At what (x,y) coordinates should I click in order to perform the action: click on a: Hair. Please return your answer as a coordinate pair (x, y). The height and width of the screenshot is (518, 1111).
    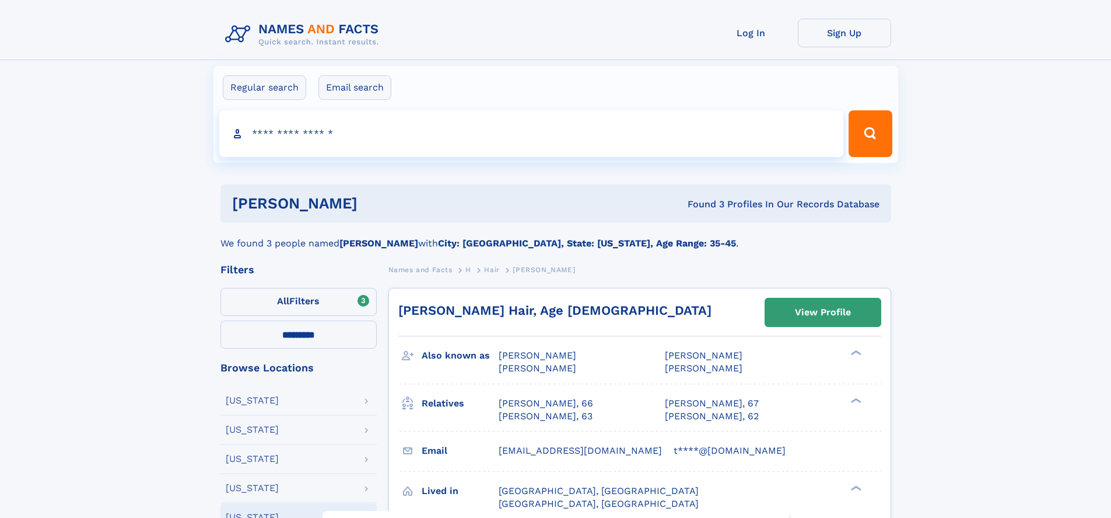
    Looking at the image, I should click on (492, 269).